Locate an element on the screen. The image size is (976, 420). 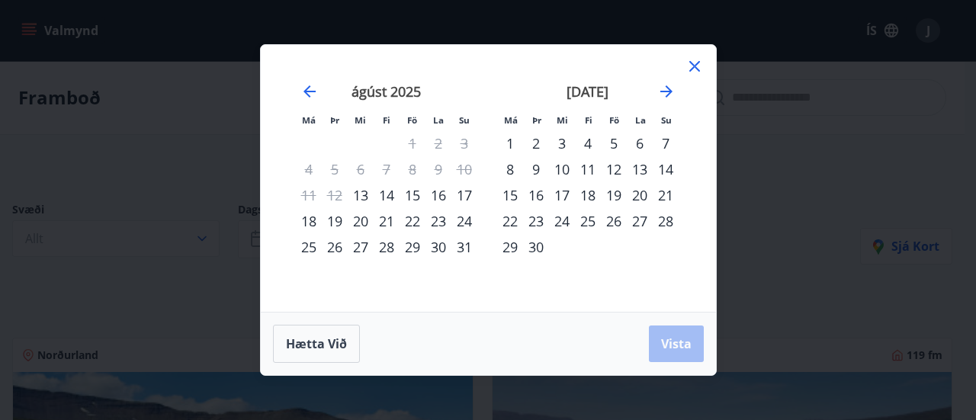
div: 3 is located at coordinates (562, 143).